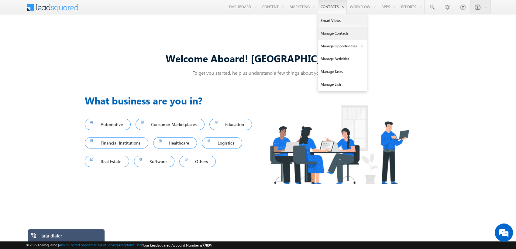 This screenshot has height=249, width=516. What do you see at coordinates (231, 124) in the screenshot?
I see `span: Education` at bounding box center [231, 124].